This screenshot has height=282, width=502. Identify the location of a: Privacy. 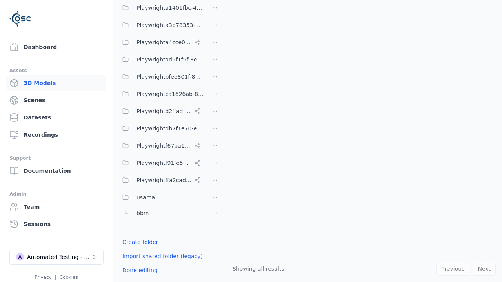
(43, 278).